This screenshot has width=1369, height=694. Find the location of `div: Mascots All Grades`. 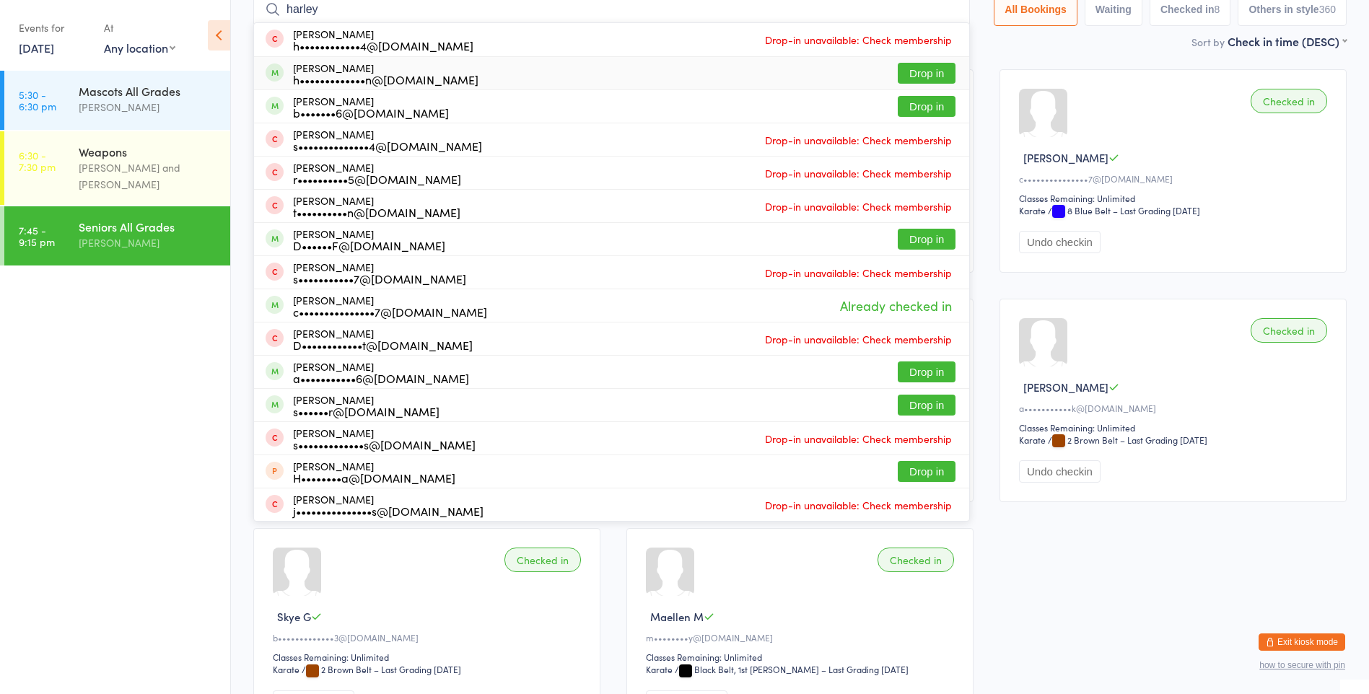

div: Mascots All Grades is located at coordinates (148, 91).